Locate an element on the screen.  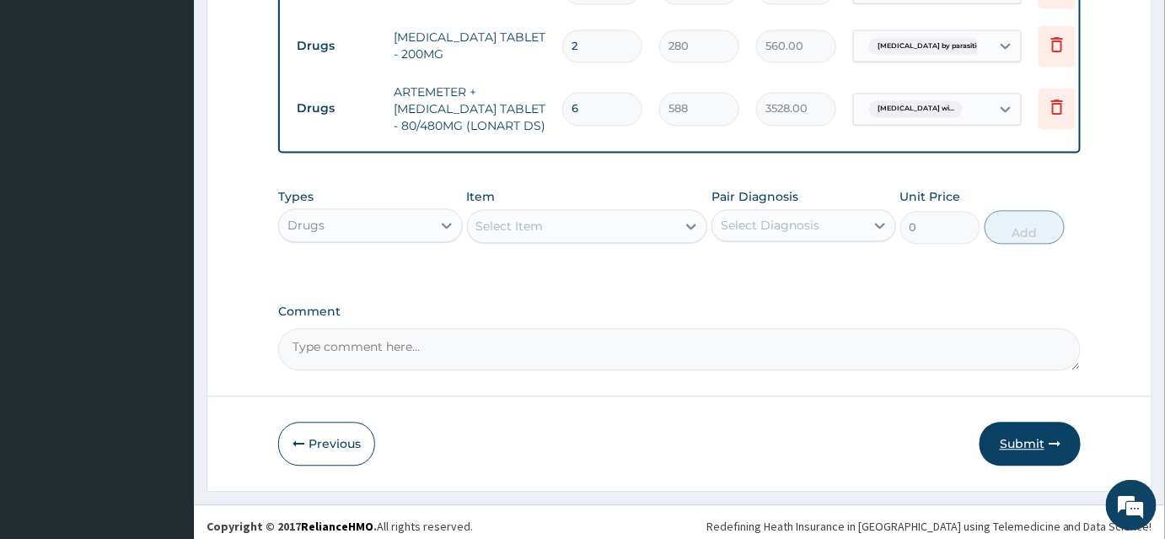
div: Select Diagnosis is located at coordinates (770, 225).